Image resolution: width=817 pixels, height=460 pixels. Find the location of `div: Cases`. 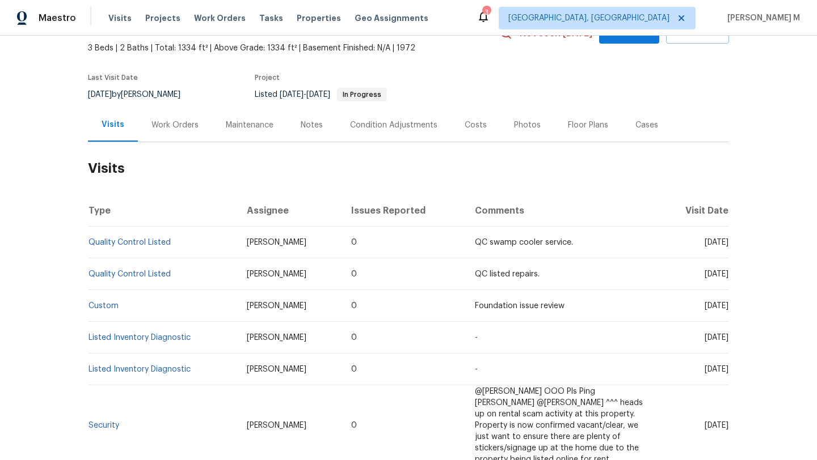

div: Cases is located at coordinates (646, 125).